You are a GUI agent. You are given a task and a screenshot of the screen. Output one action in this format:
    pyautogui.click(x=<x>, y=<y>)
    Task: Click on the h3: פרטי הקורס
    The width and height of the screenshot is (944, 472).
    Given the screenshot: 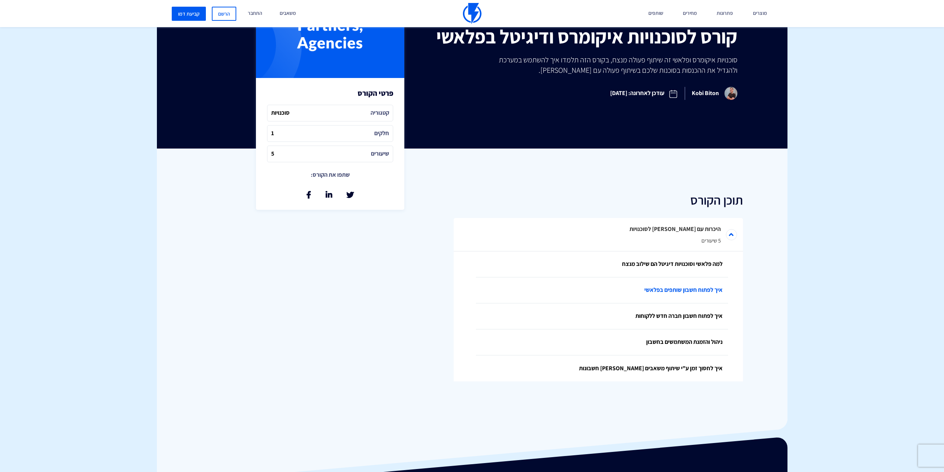 What is the action you would take?
    pyautogui.click(x=376, y=93)
    